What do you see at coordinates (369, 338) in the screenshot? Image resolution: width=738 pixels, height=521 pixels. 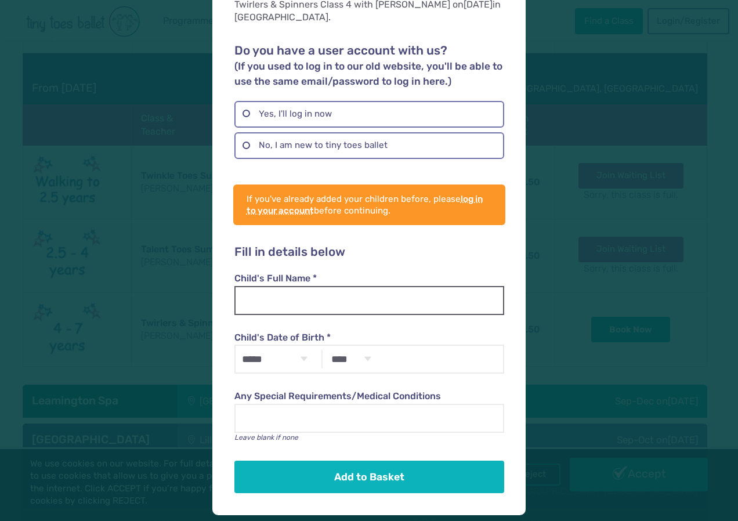 I see `label: Child's Date of Birth *` at bounding box center [369, 338].